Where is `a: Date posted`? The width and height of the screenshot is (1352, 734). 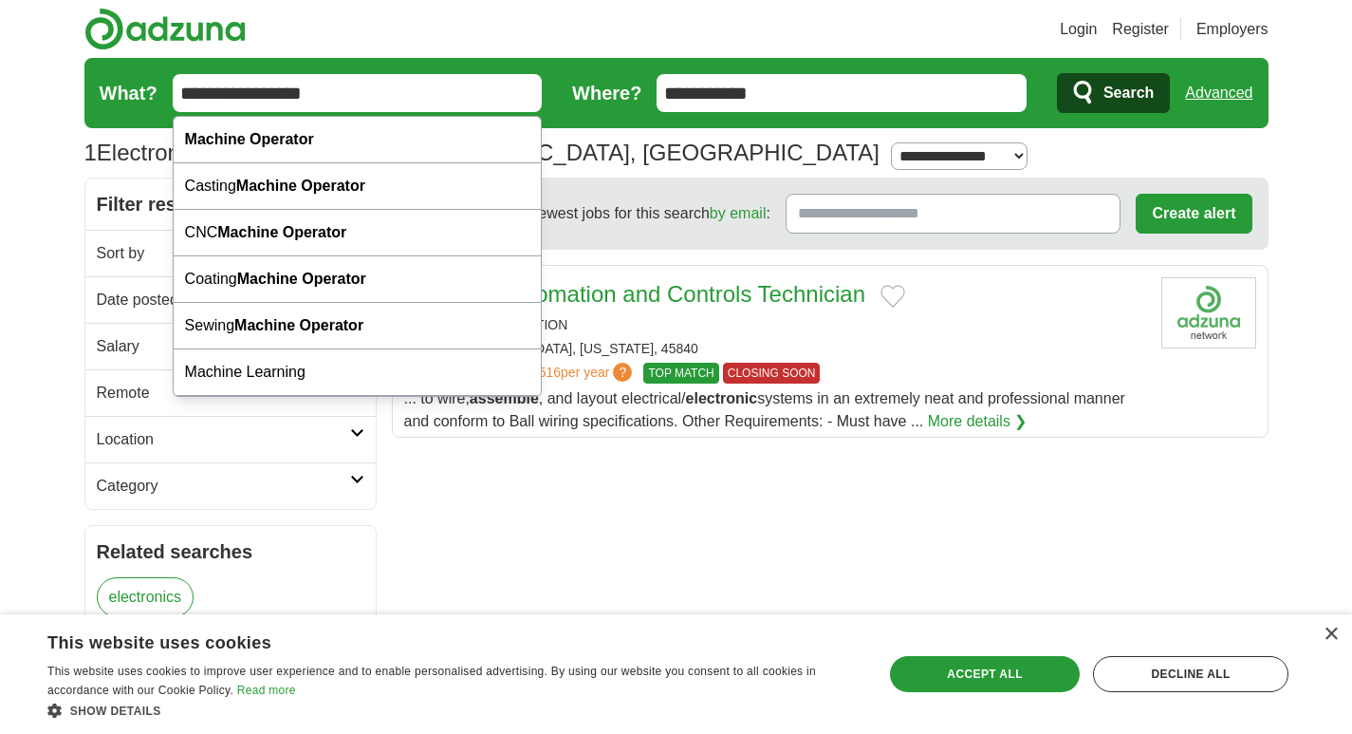 a: Date posted is located at coordinates (231, 299).